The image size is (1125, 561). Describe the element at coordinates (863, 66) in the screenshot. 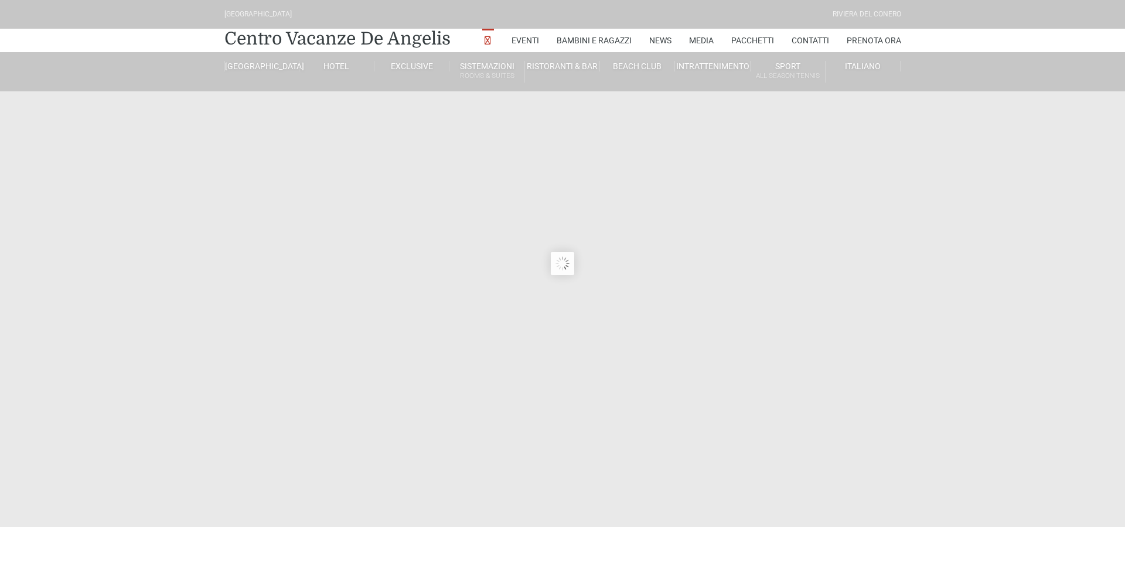

I see `a: Italiano` at that location.